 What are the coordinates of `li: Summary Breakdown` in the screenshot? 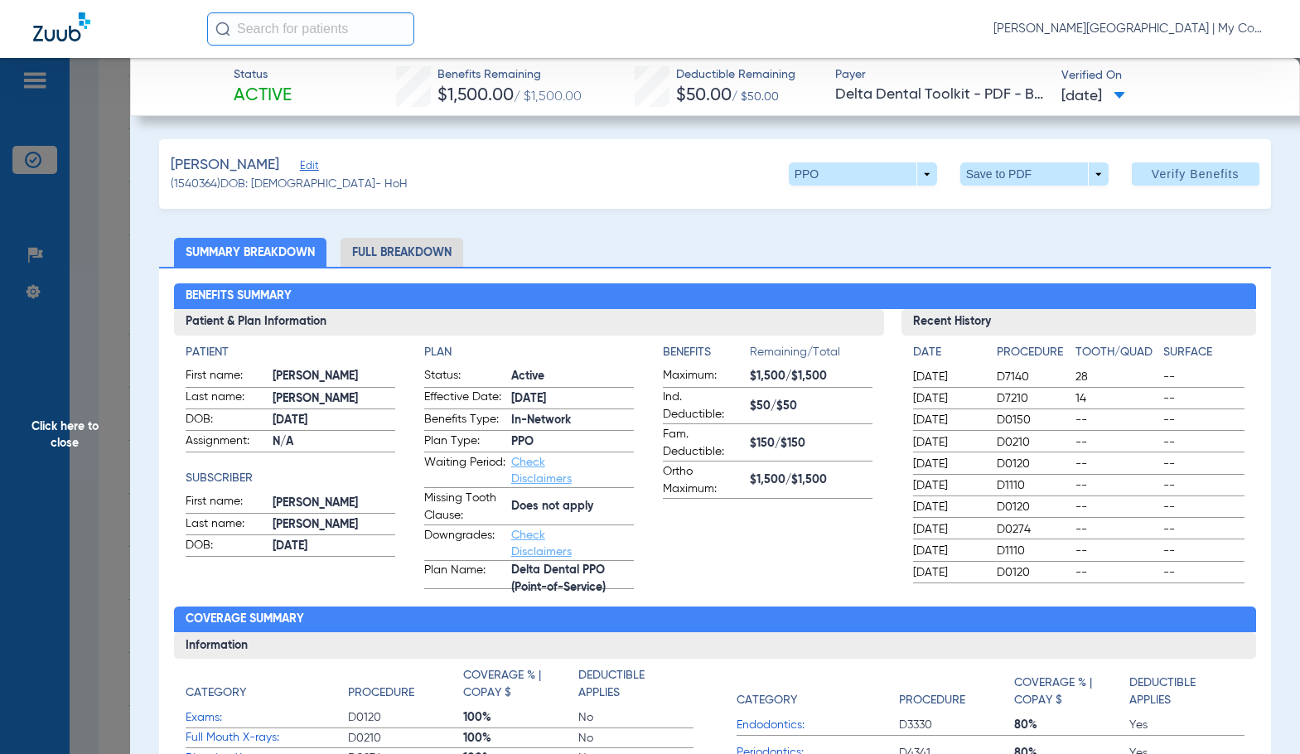 It's located at (250, 252).